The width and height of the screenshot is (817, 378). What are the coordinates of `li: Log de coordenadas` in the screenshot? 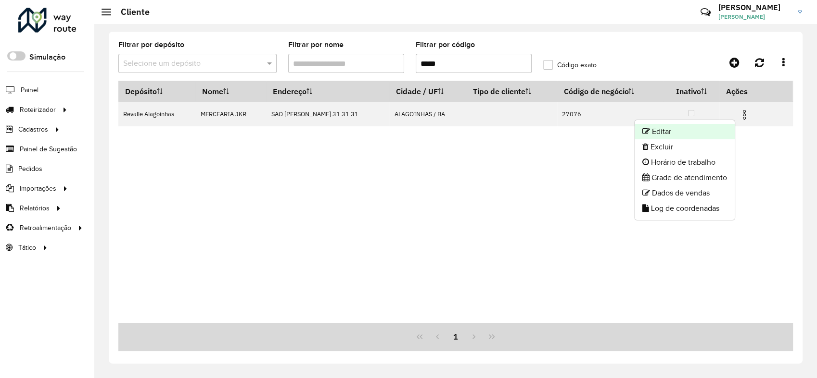 It's located at (684, 209).